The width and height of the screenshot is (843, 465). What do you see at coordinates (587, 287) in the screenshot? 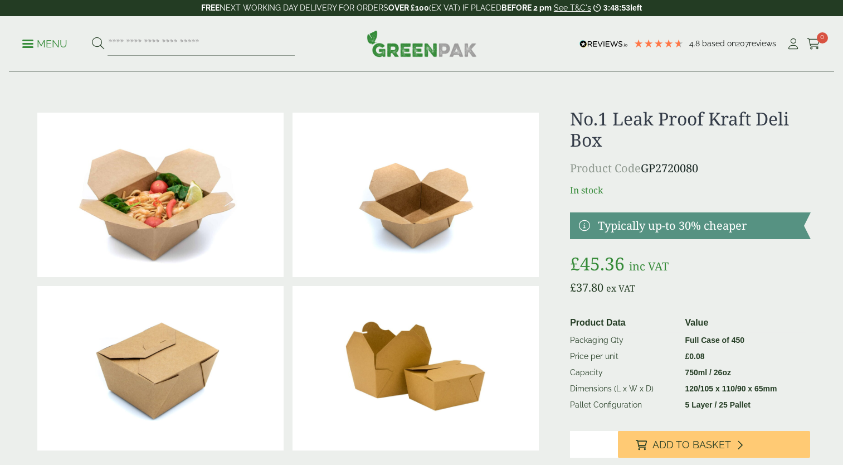
I see `bdi: 37.80` at bounding box center [587, 287].